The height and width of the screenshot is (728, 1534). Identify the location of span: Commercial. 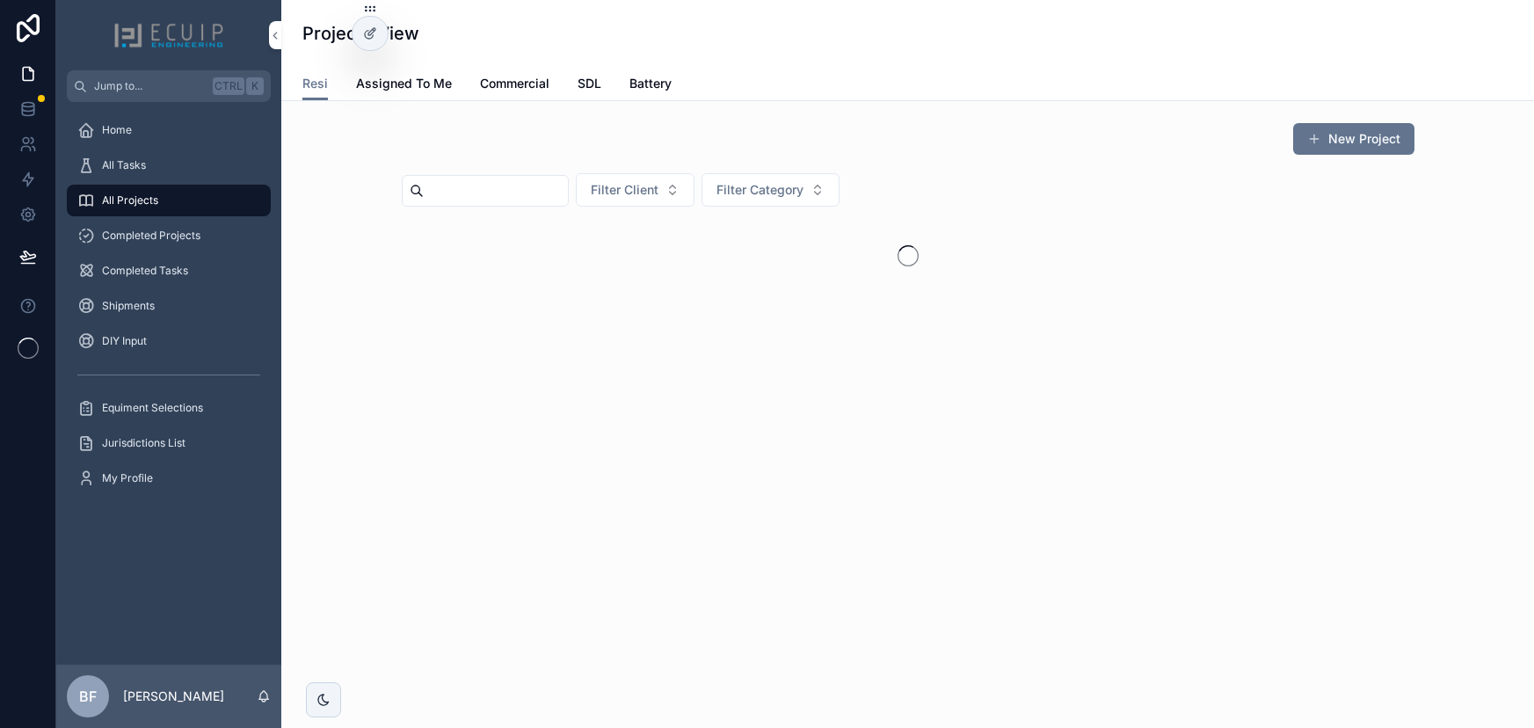
(514, 84).